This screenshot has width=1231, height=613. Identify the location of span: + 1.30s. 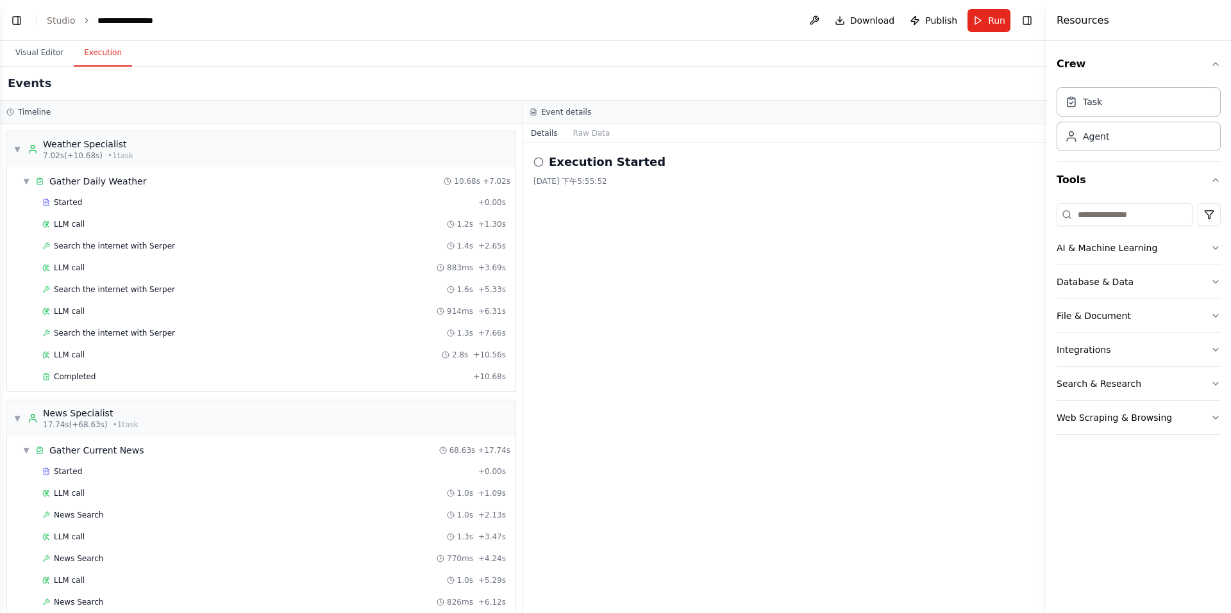
(492, 224).